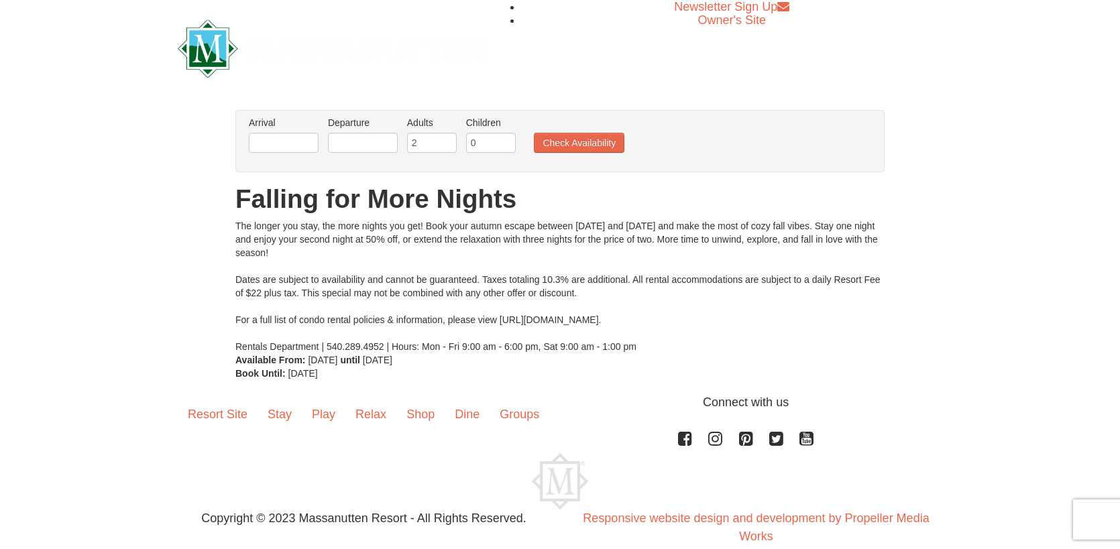 The width and height of the screenshot is (1120, 549). I want to click on a: Play, so click(323, 414).